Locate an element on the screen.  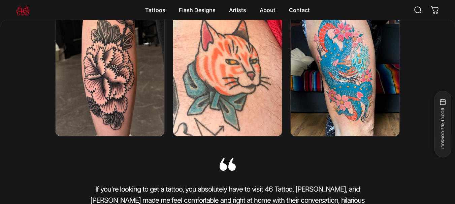
button: BOOK FREE CONSULT is located at coordinates (443, 124).